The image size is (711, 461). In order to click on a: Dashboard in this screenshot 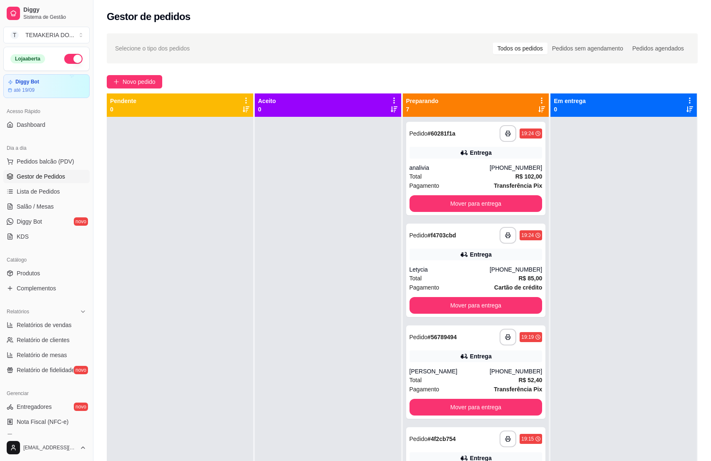, I will do `click(46, 125)`.